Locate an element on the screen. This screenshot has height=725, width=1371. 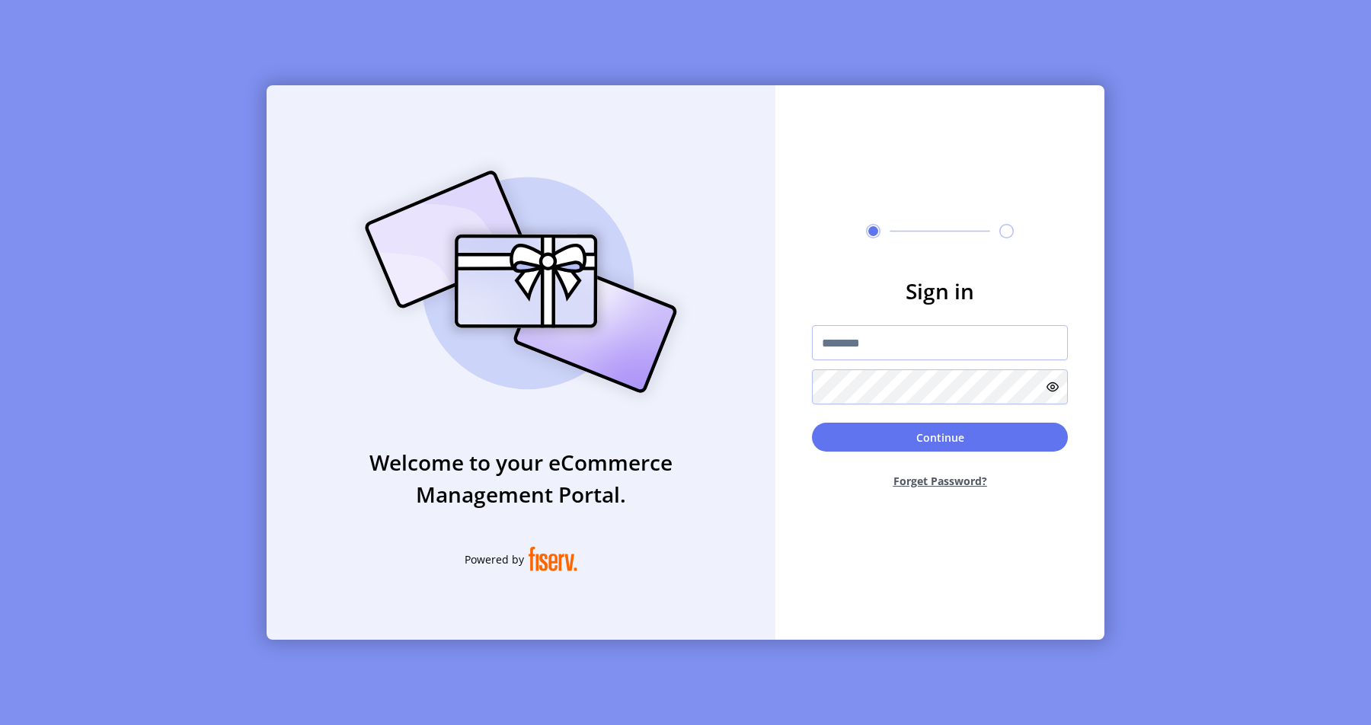
h3: Welcome to your eCommerce Management Portal. is located at coordinates (521, 478).